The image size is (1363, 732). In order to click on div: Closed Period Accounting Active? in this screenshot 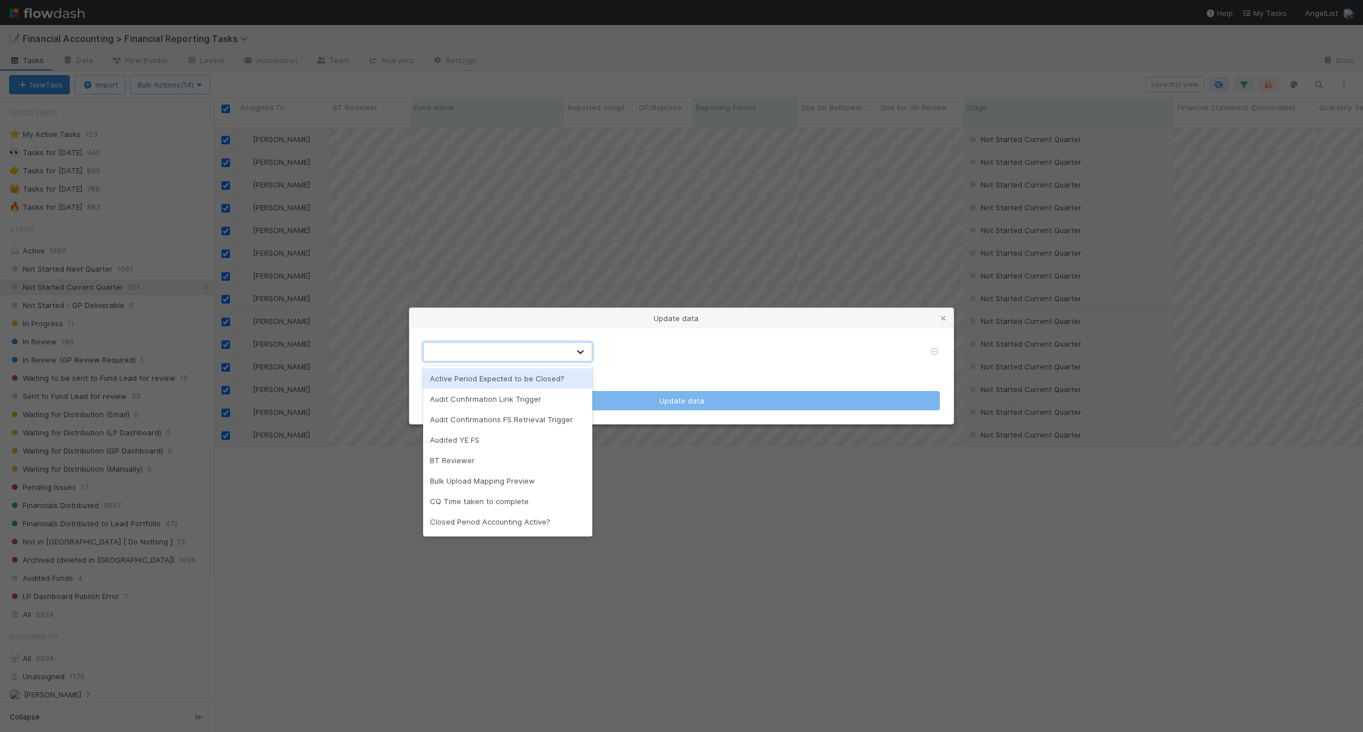, I will do `click(508, 522)`.